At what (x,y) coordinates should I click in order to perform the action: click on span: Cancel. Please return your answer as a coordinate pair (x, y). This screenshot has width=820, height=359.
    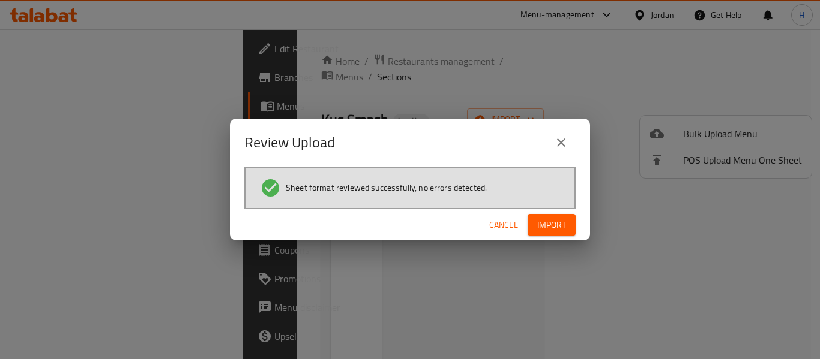
    Looking at the image, I should click on (503, 225).